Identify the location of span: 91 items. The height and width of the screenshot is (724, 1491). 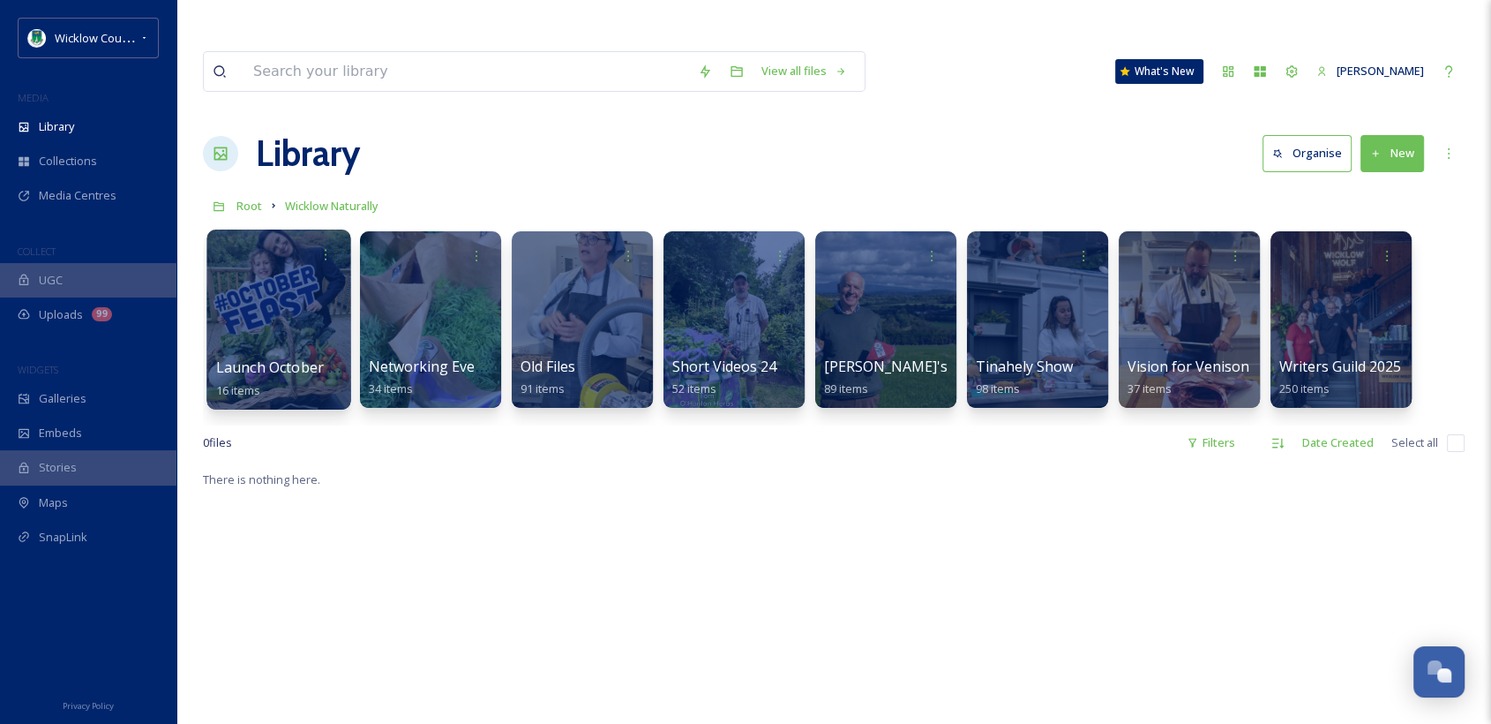
(543, 388).